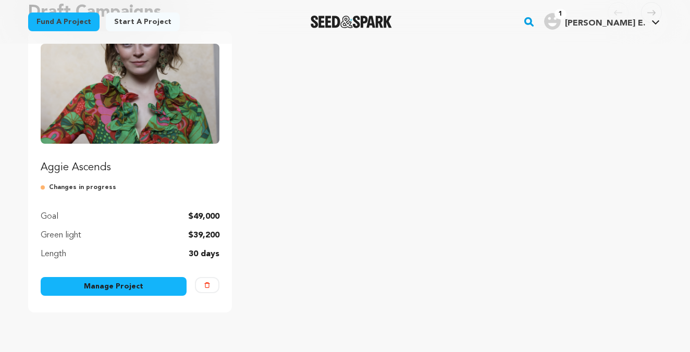 The image size is (690, 352). Describe the element at coordinates (204, 217) in the screenshot. I see `p: $49,000` at that location.